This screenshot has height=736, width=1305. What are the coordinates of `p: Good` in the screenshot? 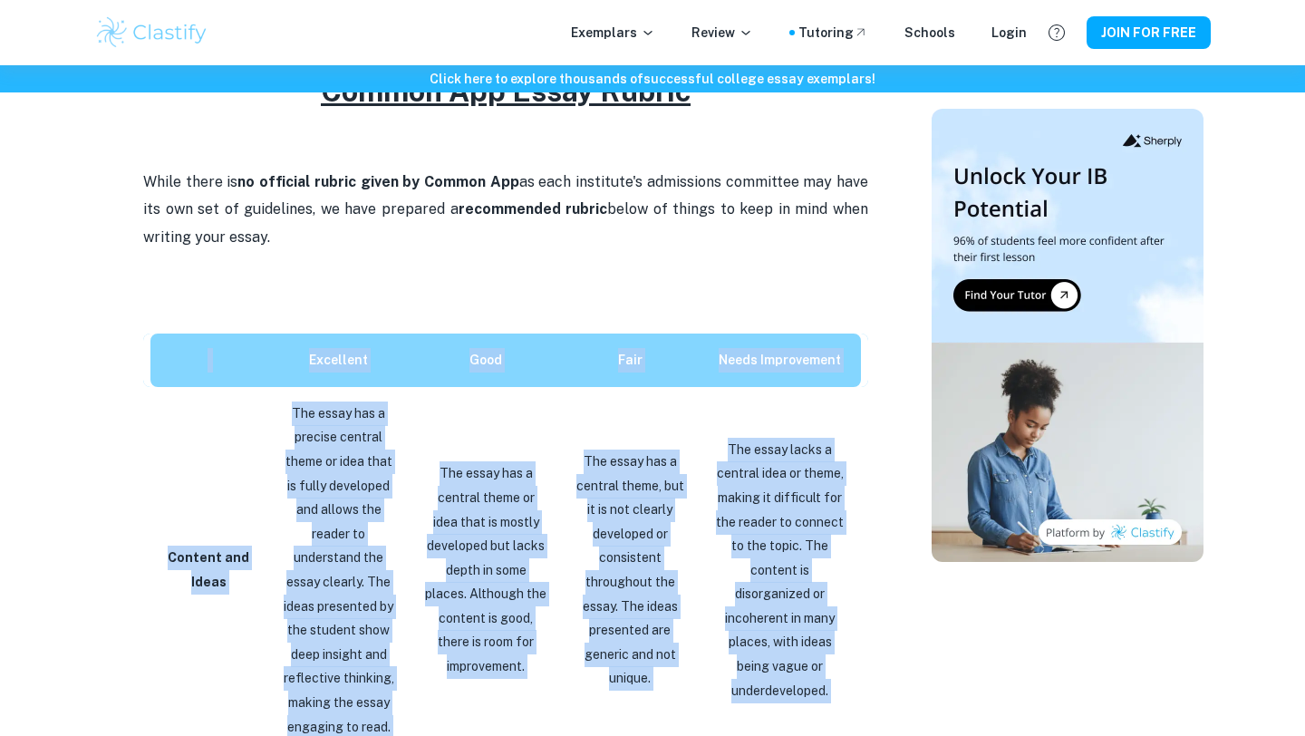 It's located at (486, 360).